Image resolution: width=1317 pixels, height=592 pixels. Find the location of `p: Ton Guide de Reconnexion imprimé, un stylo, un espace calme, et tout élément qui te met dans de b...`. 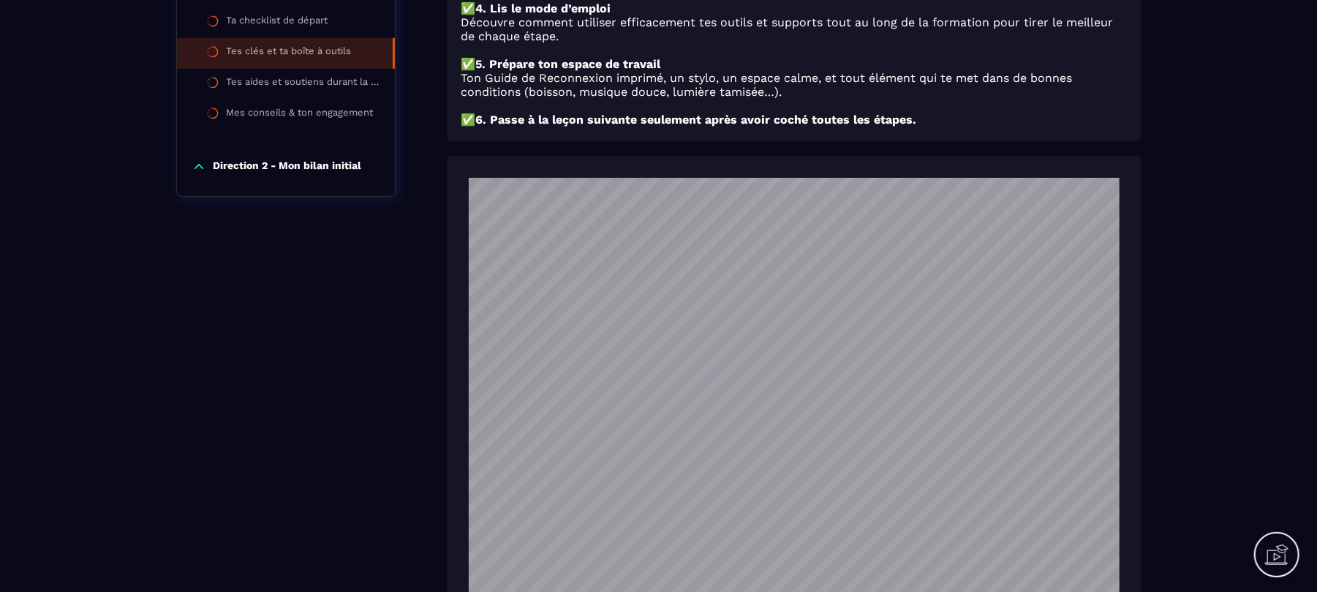

p: Ton Guide de Reconnexion imprimé, un stylo, un espace calme, et tout élément qui te met dans de b... is located at coordinates (794, 85).